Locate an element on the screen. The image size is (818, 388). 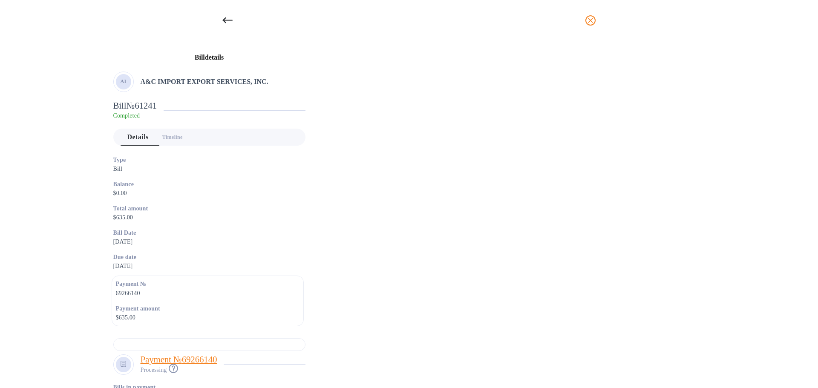
p: Processing is located at coordinates (154, 370).